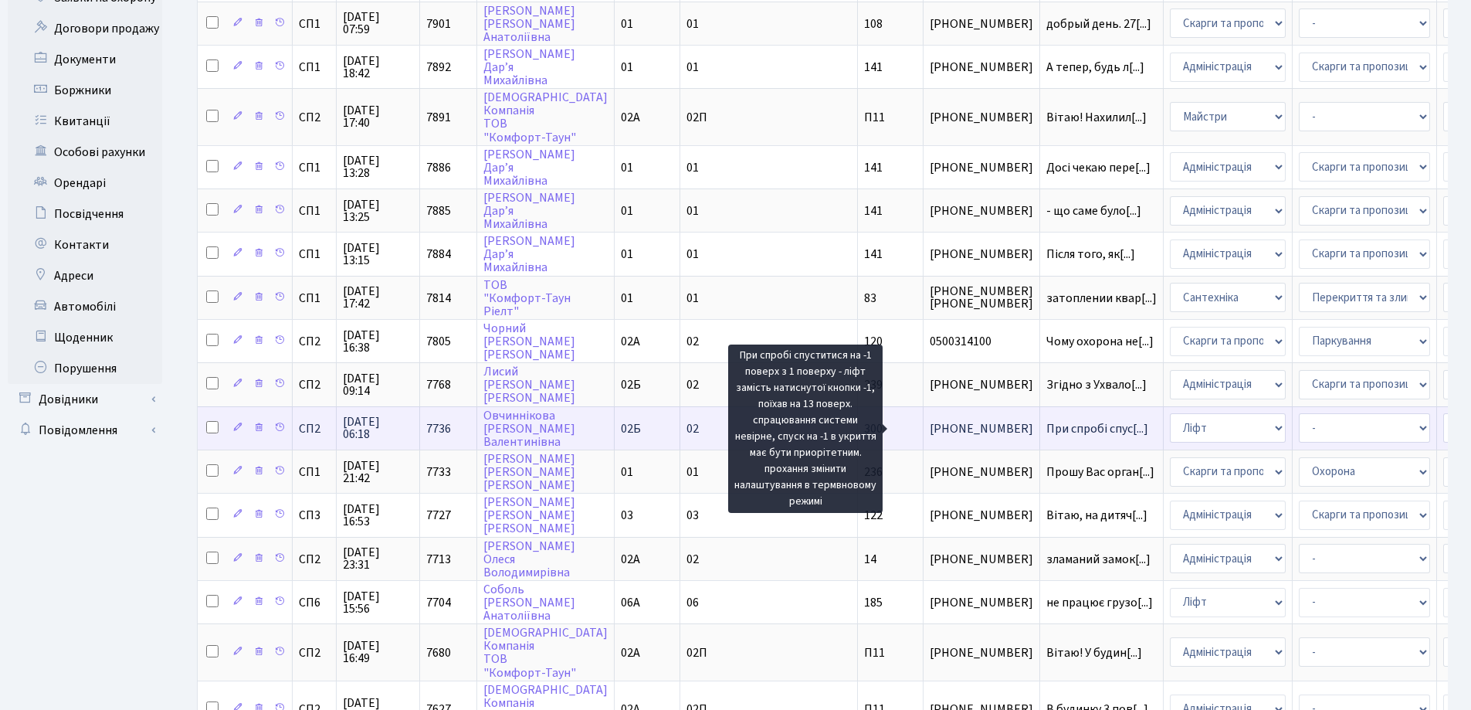  Describe the element at coordinates (85, 29) in the screenshot. I see `a: Договори продажу` at that location.